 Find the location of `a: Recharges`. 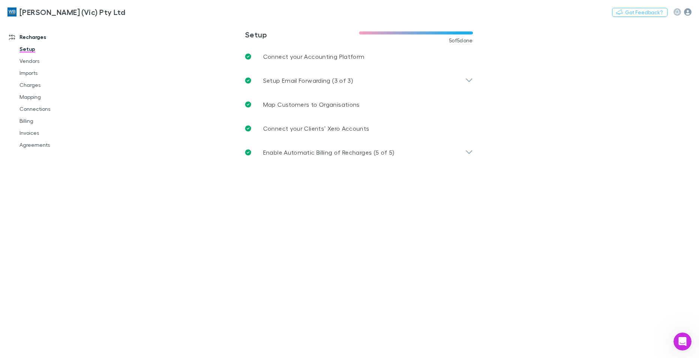

a: Recharges is located at coordinates (51, 37).